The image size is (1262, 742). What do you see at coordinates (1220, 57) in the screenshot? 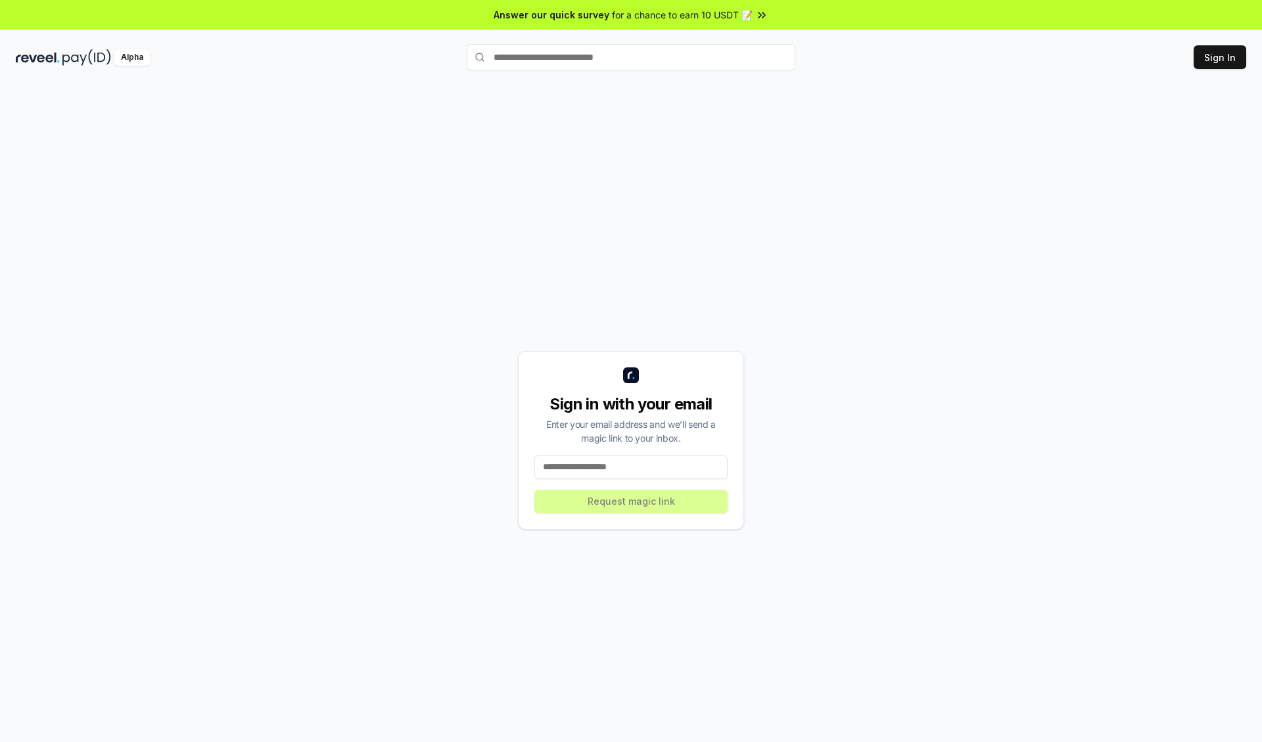
I see `button: Sign In` at bounding box center [1220, 57].